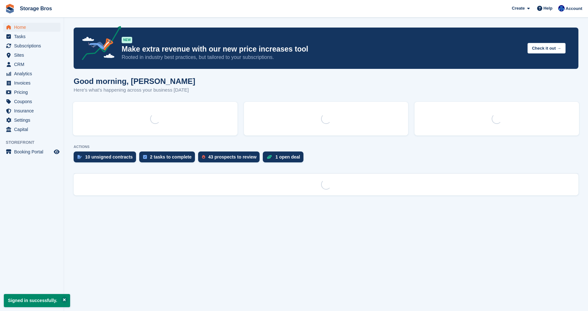 Image resolution: width=588 pixels, height=311 pixels. Describe the element at coordinates (37, 300) in the screenshot. I see `p: Signed in successfully.` at that location.